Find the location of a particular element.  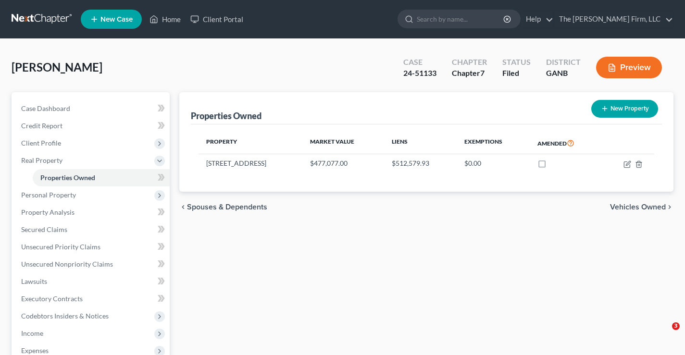

a: Unsecured Nonpriority Claims is located at coordinates (91, 264).